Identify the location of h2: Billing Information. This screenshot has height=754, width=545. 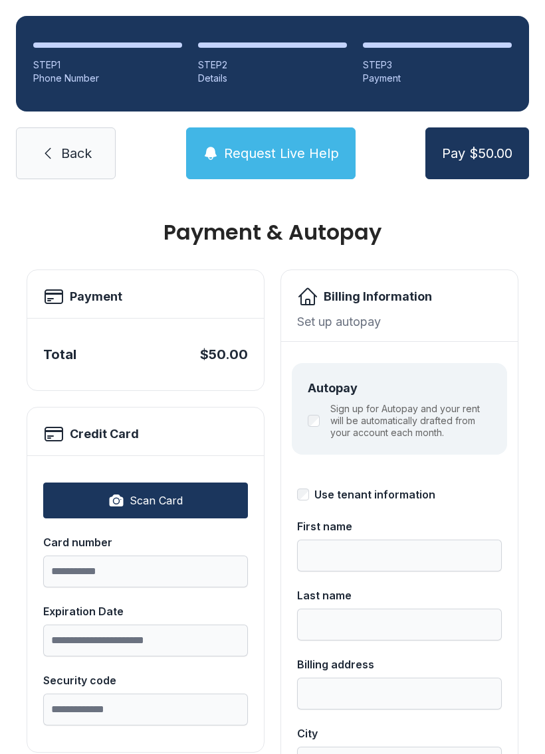
(377, 297).